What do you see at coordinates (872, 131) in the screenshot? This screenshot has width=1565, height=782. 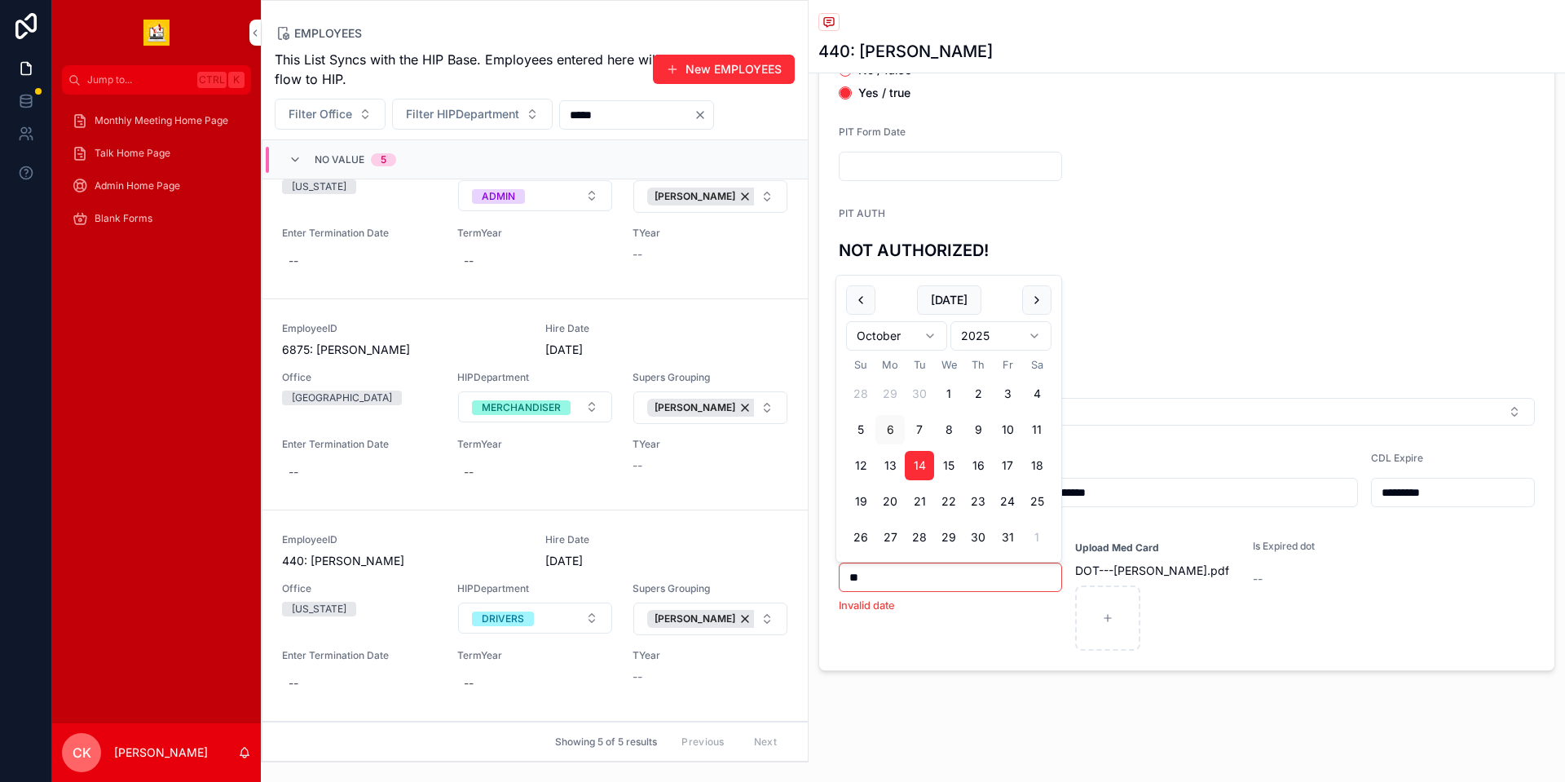 I see `span: PIT Form Date` at bounding box center [872, 131].